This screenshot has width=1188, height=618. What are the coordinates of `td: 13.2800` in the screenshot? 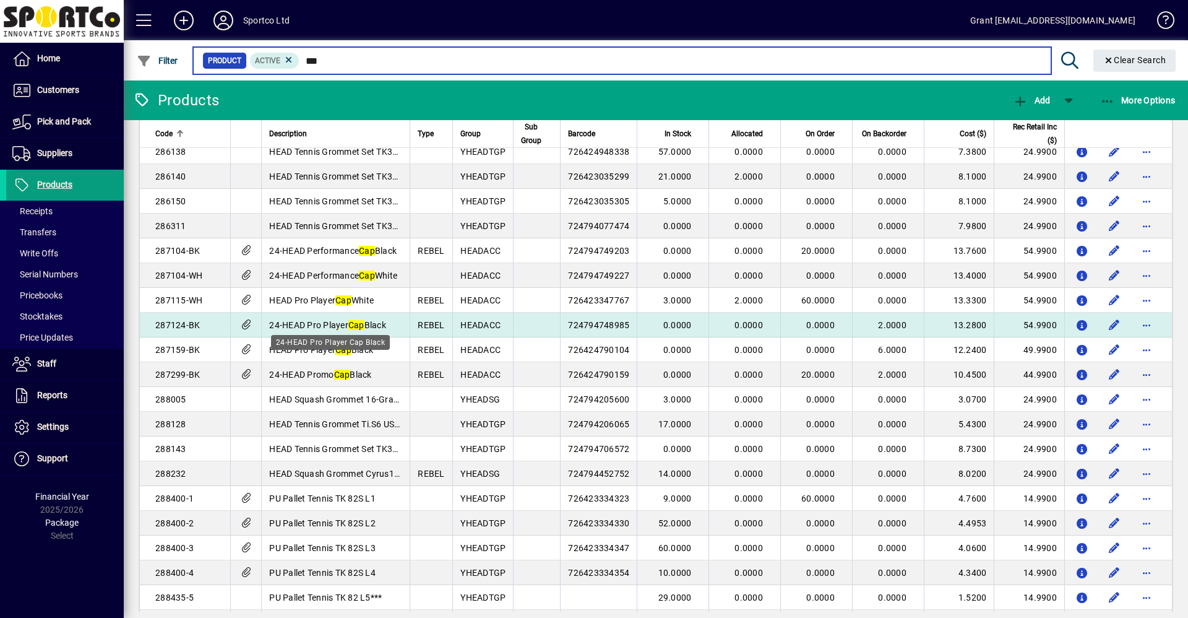 It's located at (959, 325).